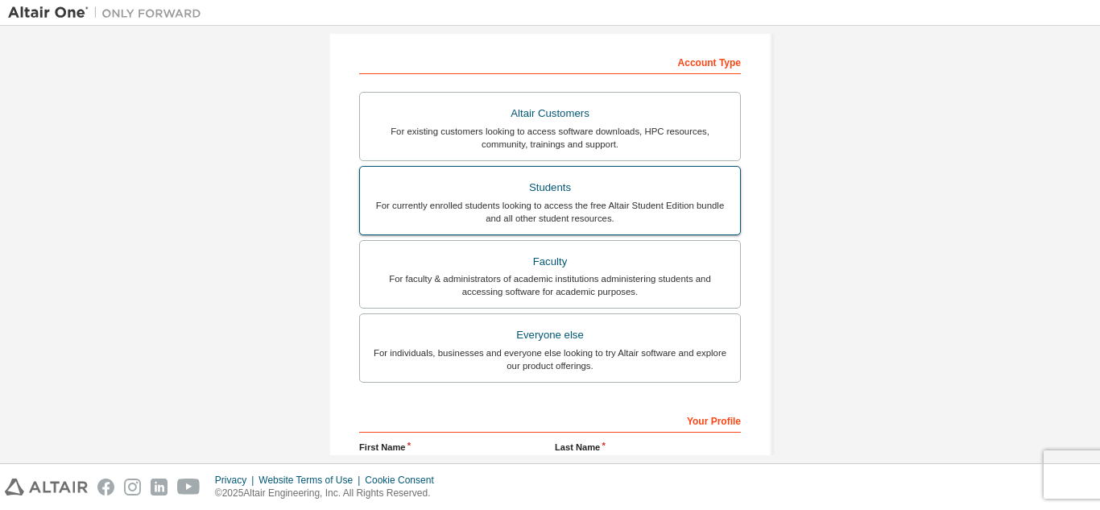  I want to click on div: Cookie Consent, so click(403, 480).